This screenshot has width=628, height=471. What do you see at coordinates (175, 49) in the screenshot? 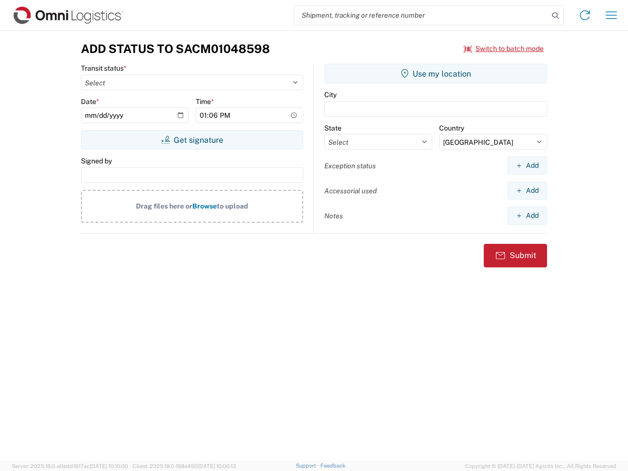
I see `h3: Add Status to SACM01048598` at bounding box center [175, 49].